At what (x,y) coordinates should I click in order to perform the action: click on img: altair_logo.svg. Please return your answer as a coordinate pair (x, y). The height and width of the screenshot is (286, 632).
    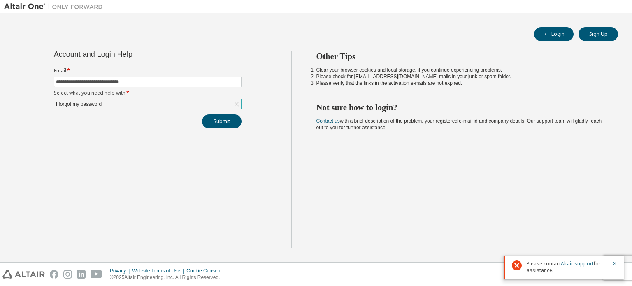
    Looking at the image, I should click on (23, 274).